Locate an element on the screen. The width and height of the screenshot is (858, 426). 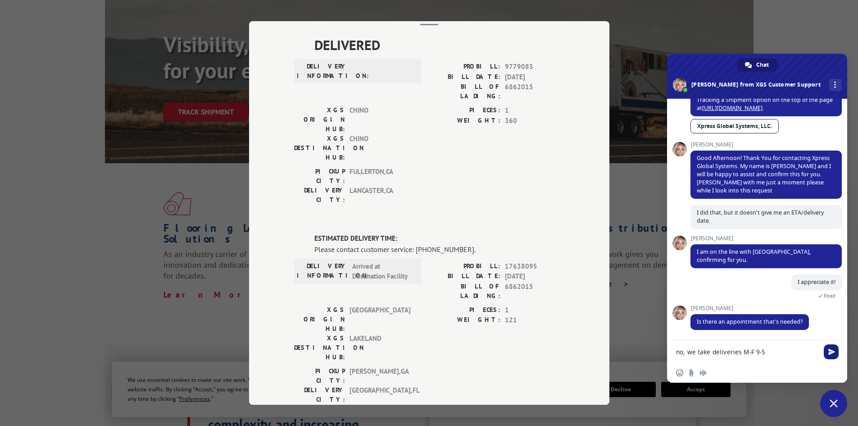
span: DELIVERED is located at coordinates (439, 45).